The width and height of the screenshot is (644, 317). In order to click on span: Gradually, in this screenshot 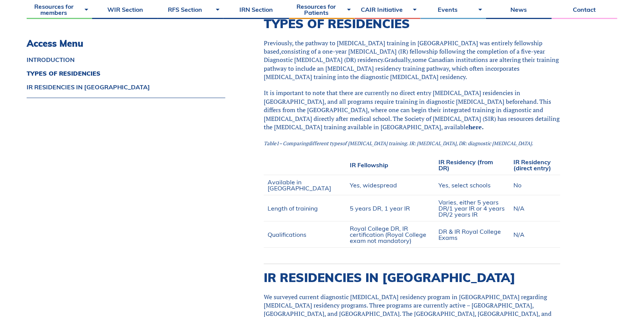, I will do `click(398, 60)`.